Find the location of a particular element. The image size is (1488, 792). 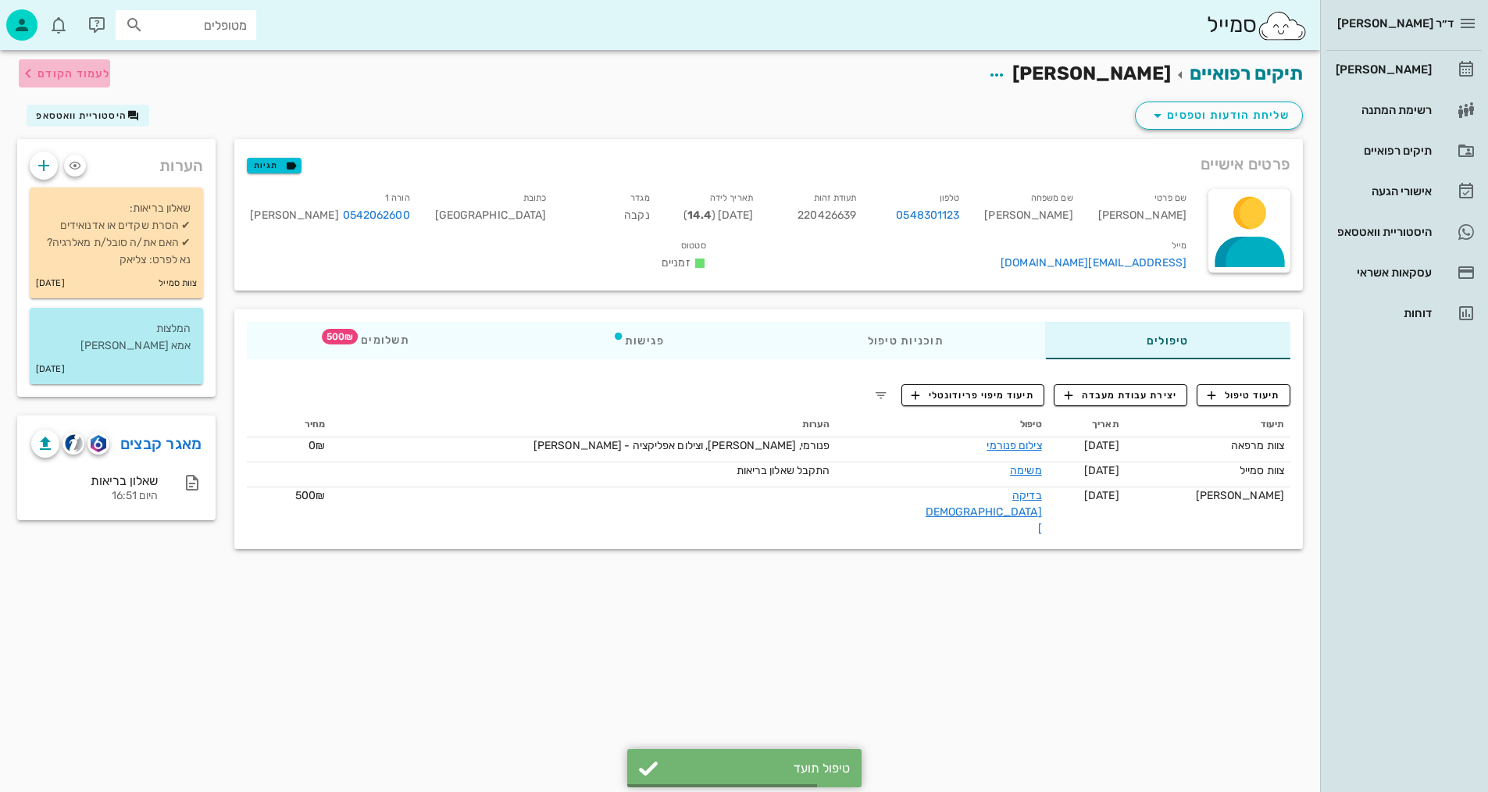

a: עסקאות אשראי is located at coordinates (1404, 273).